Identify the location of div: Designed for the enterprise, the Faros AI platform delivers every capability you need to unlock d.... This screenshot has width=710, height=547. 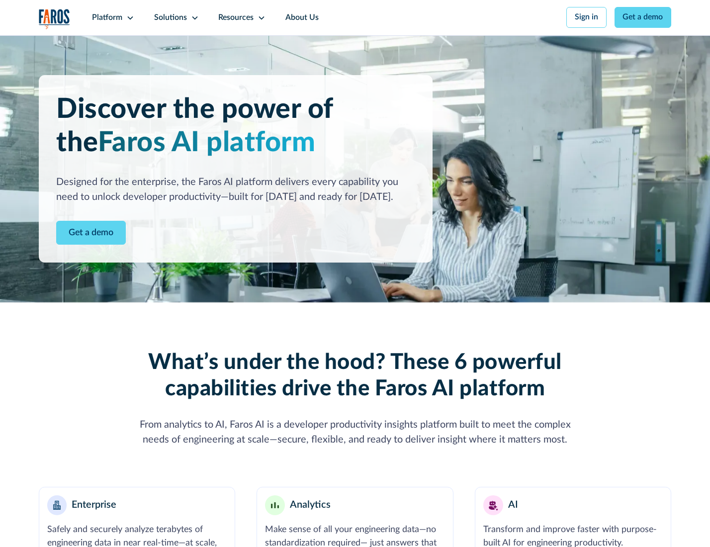
(235, 190).